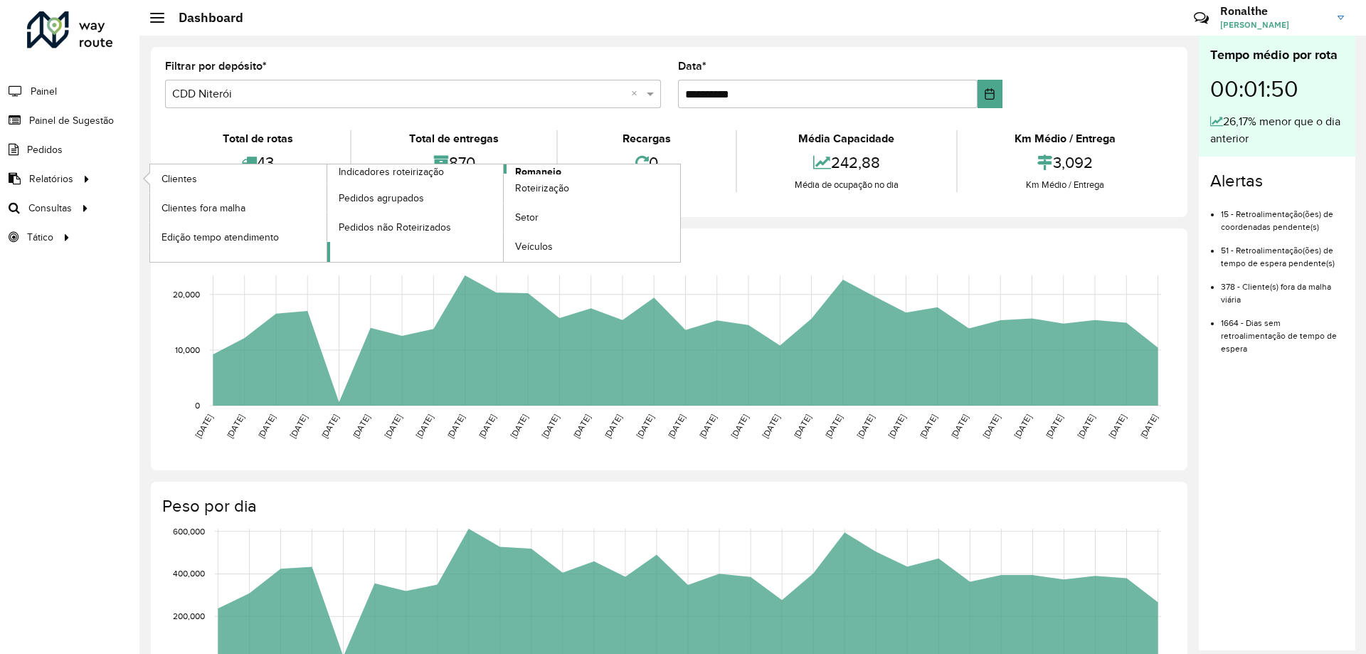 This screenshot has height=654, width=1366. I want to click on a: Clientes, so click(238, 179).